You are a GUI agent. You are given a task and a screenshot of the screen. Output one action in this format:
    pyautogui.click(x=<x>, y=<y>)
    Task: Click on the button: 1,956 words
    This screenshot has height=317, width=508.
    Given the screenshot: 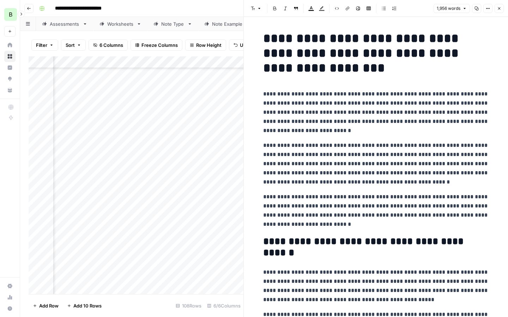 What is the action you would take?
    pyautogui.click(x=451, y=8)
    